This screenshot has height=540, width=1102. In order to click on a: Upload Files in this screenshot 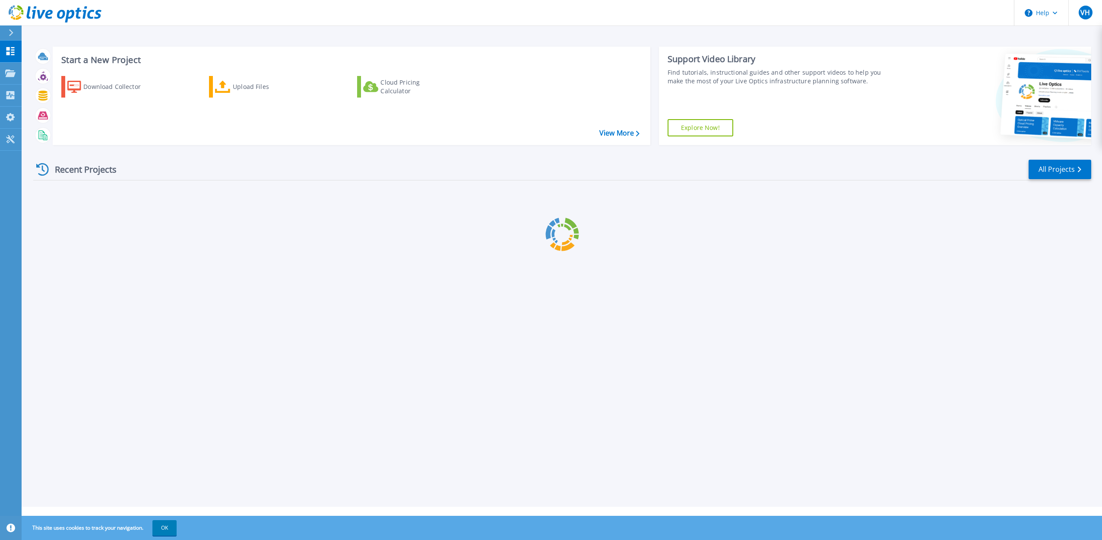, I will do `click(257, 87)`.